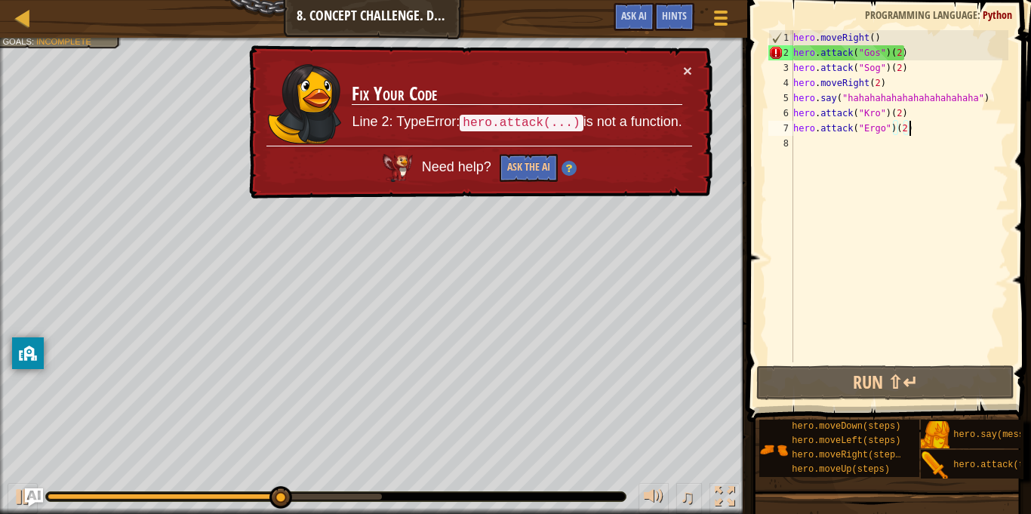 The height and width of the screenshot is (514, 1031). Describe the element at coordinates (634, 15) in the screenshot. I see `span: Ask AI` at that location.